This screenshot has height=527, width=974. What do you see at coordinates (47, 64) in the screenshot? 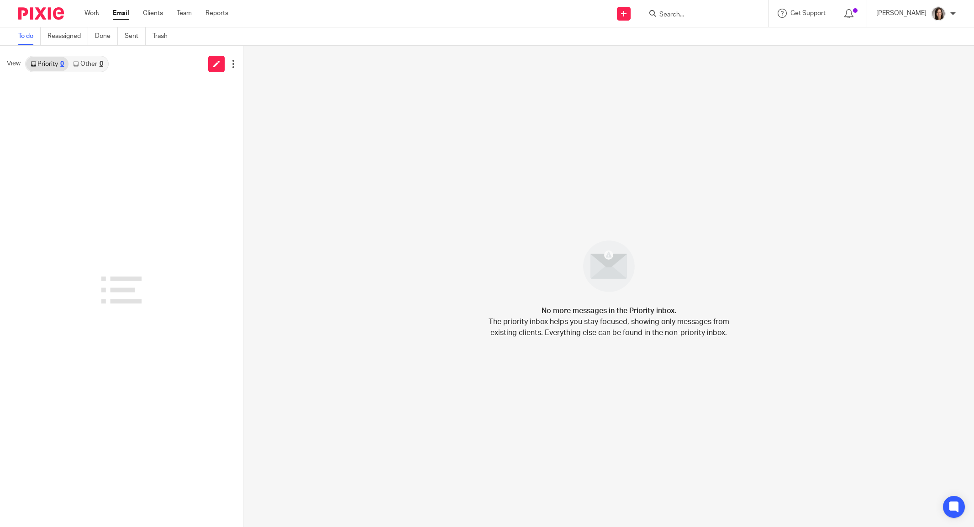
I see `a: Priority0` at bounding box center [47, 64].